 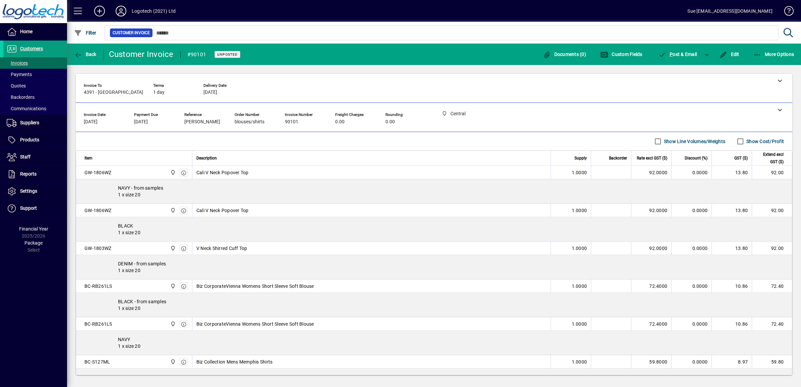 What do you see at coordinates (774, 54) in the screenshot?
I see `span: More Options` at bounding box center [774, 54].